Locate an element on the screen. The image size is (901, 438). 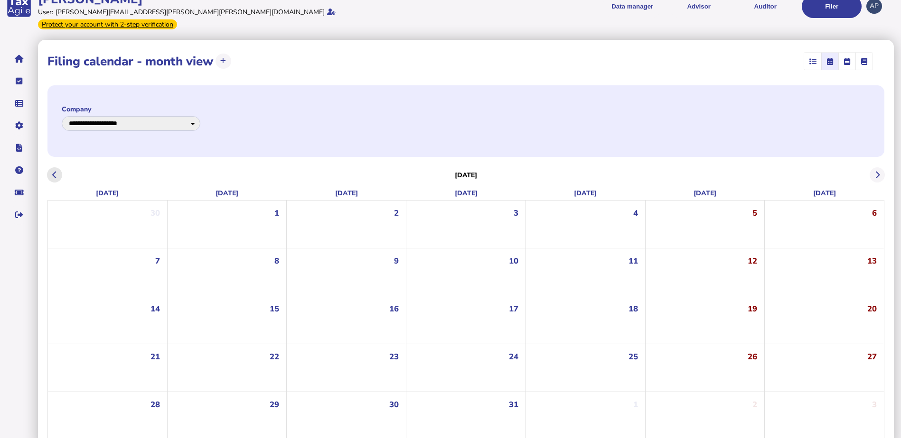
h1: Filing calendar - month view is located at coordinates (130, 61).